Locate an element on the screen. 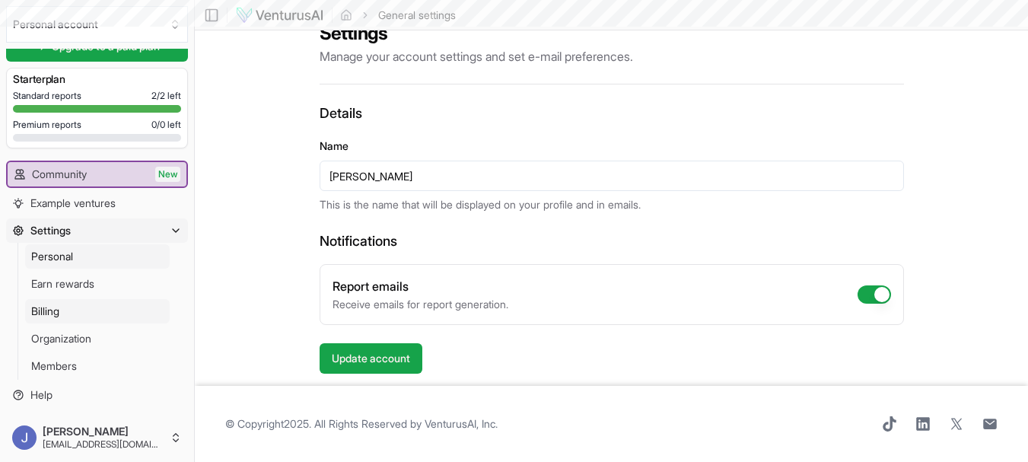 Image resolution: width=1028 pixels, height=462 pixels. span: Members is located at coordinates (54, 366).